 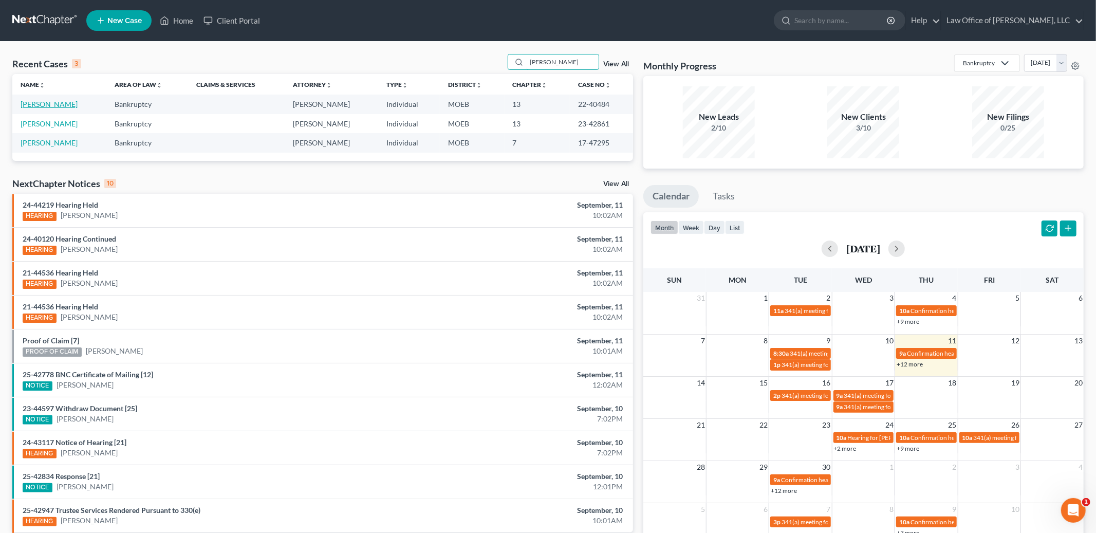 What do you see at coordinates (397, 84) in the screenshot?
I see `a: Typeunfold_more` at bounding box center [397, 84].